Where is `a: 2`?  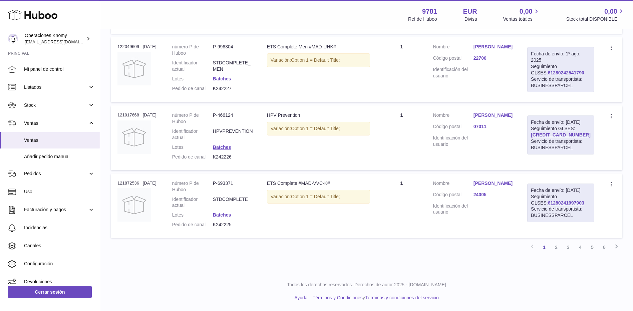
a: 2 is located at coordinates (556, 247).